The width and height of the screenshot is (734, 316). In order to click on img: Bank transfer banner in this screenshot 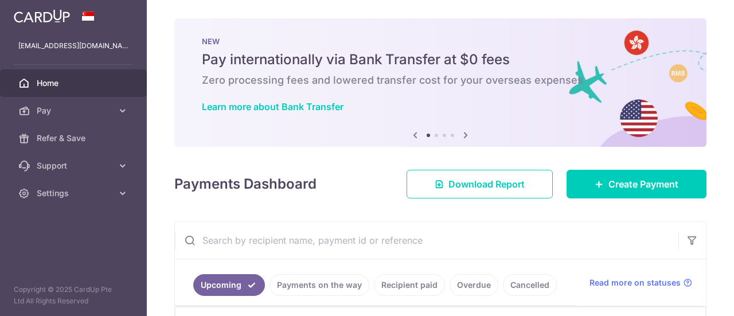, I will do `click(440, 83)`.